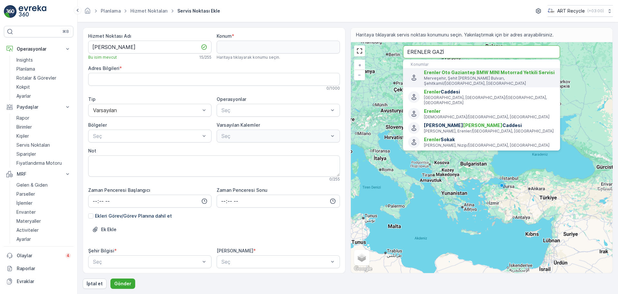 The width and height of the screenshot is (618, 294). I want to click on p: 0 / 255, so click(334, 179).